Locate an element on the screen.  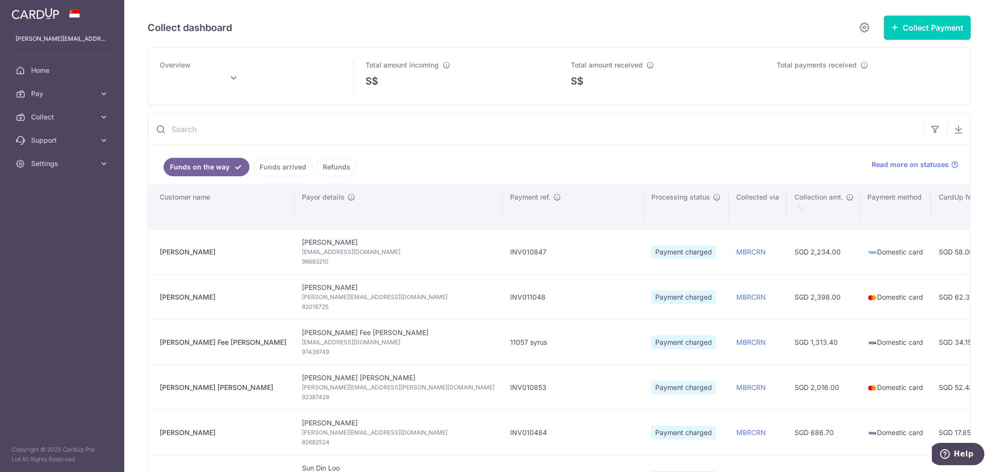
th: CardUp fee is located at coordinates (963, 207).